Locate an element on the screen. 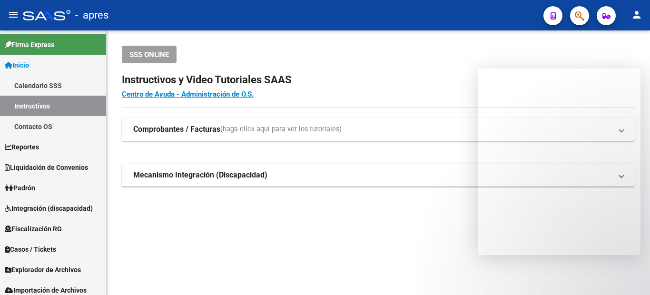 This screenshot has width=650, height=295. h2: Instructivos y Video Tutoriales SAAS is located at coordinates (378, 80).